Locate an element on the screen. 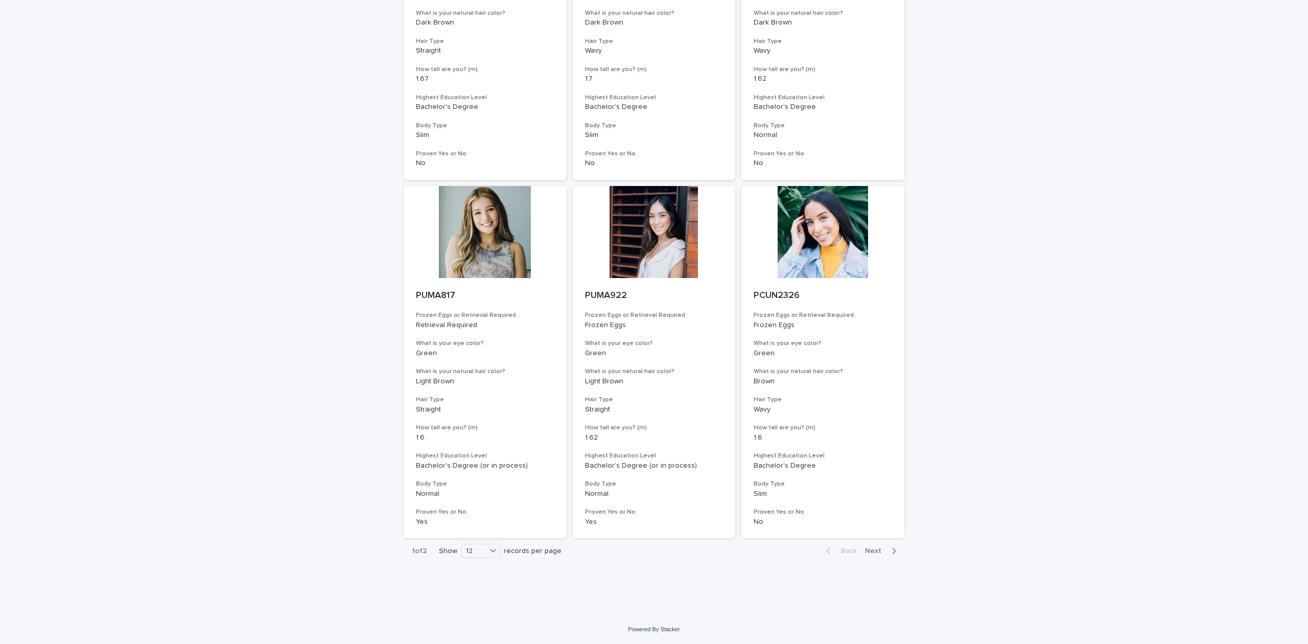 The height and width of the screenshot is (644, 1308). p: 1.67 is located at coordinates (485, 79).